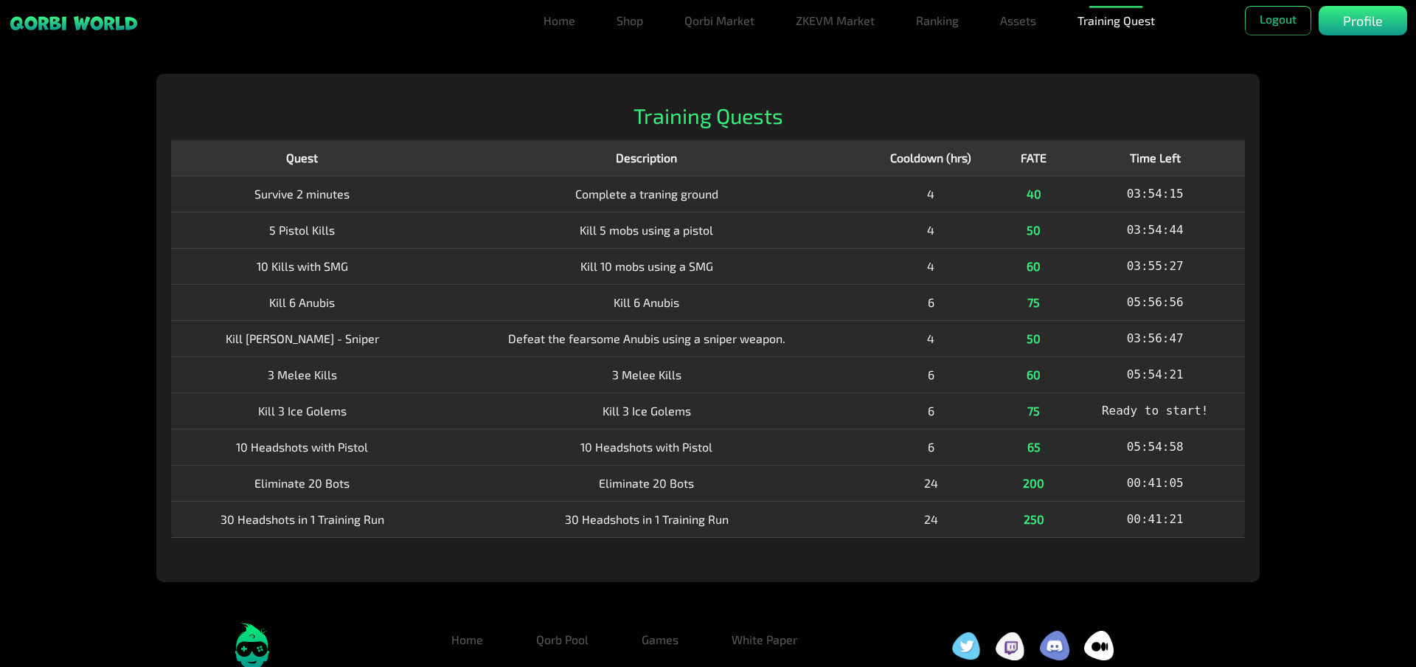  Describe the element at coordinates (660, 639) in the screenshot. I see `a: Games` at that location.